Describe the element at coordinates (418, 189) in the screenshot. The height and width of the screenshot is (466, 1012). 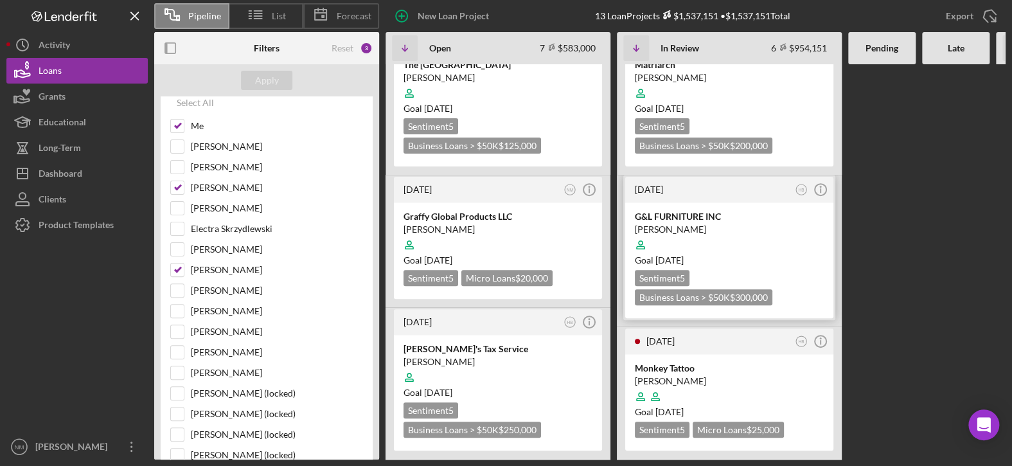
I see `time: 2025-07-14 02:34` at that location.